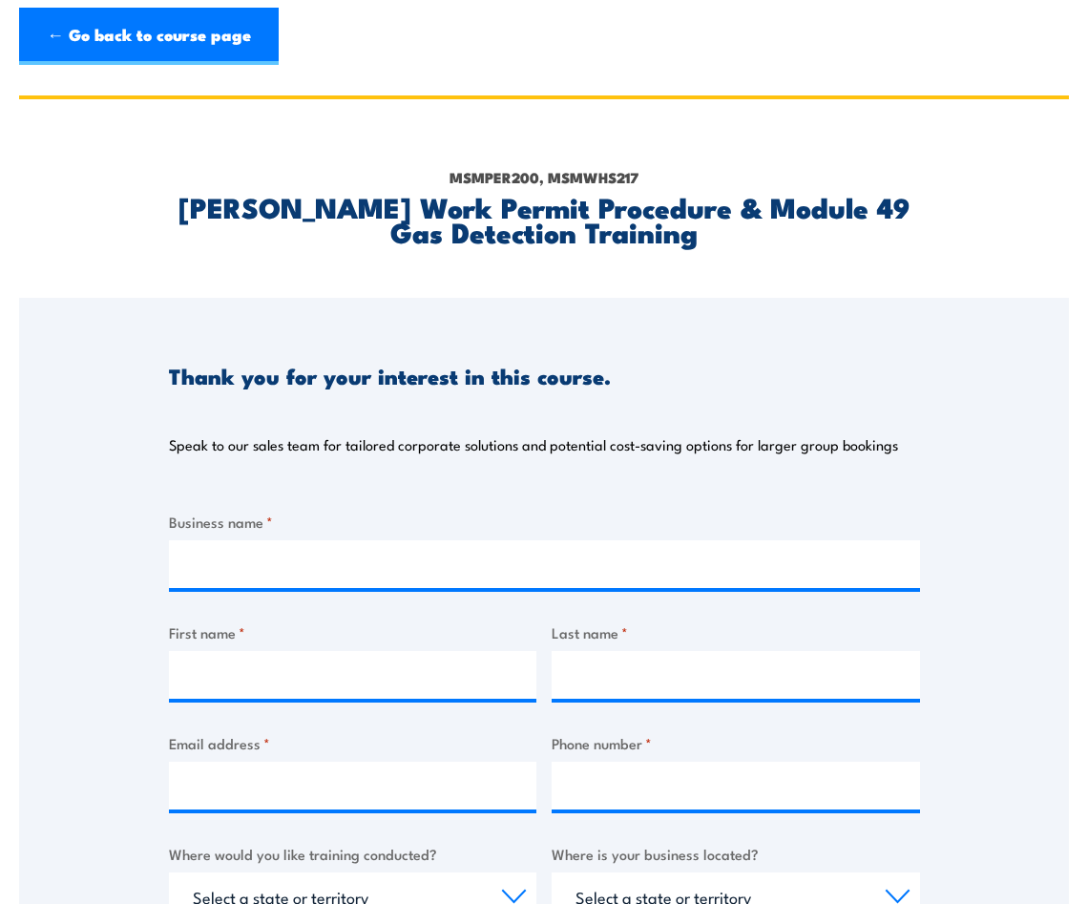 This screenshot has height=904, width=1088. What do you see at coordinates (736, 632) in the screenshot?
I see `label: Last name` at bounding box center [736, 632].